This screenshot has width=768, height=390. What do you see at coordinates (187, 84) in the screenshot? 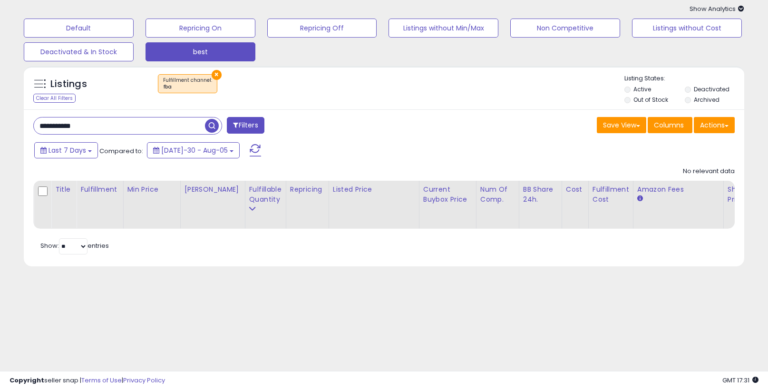
I see `span: Fulfillment channel :` at bounding box center [187, 84].